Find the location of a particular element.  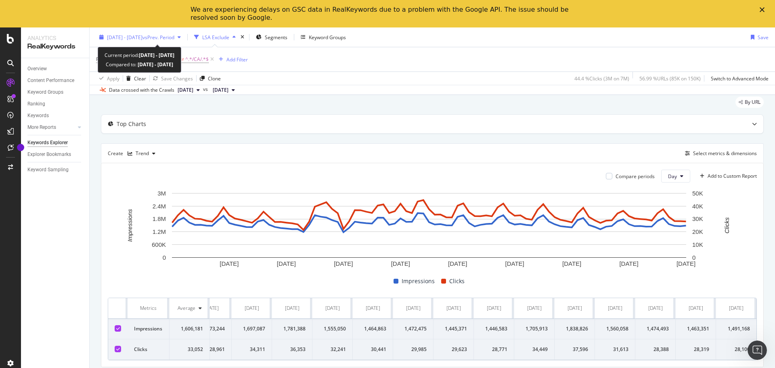

div: 32,241 is located at coordinates (332, 349).